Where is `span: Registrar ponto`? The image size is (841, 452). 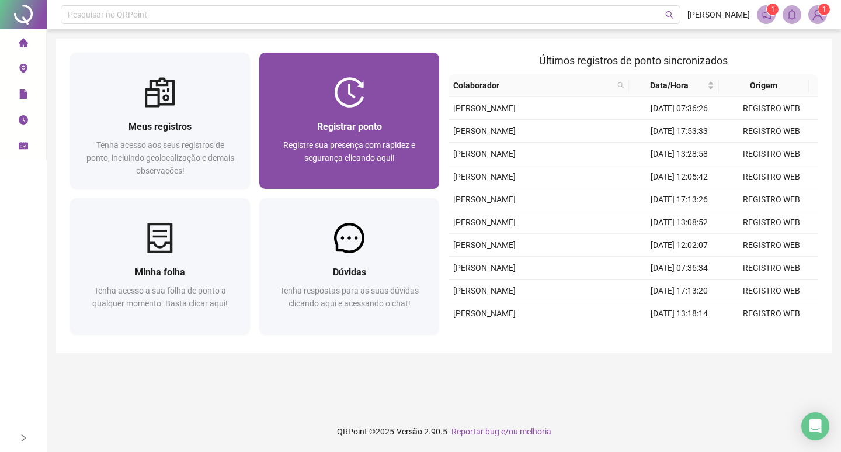
span: Registrar ponto is located at coordinates (349, 126).